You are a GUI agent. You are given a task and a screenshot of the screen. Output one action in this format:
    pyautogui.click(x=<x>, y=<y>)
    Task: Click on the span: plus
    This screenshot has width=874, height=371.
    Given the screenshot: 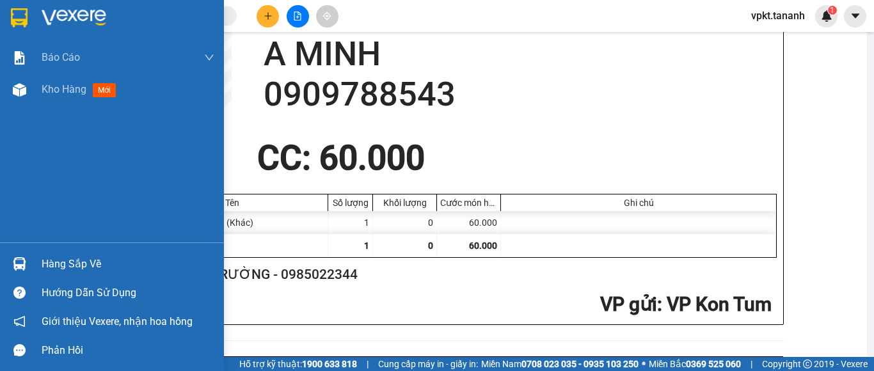 What is the action you would take?
    pyautogui.click(x=268, y=16)
    